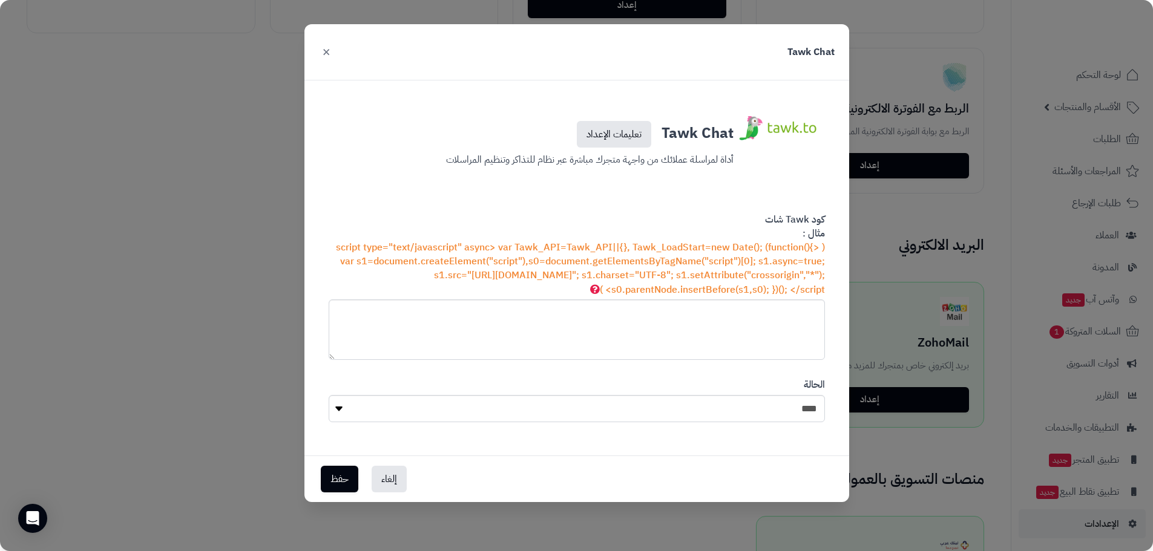  I want to click on a: تعليمات الإعداد, so click(614, 134).